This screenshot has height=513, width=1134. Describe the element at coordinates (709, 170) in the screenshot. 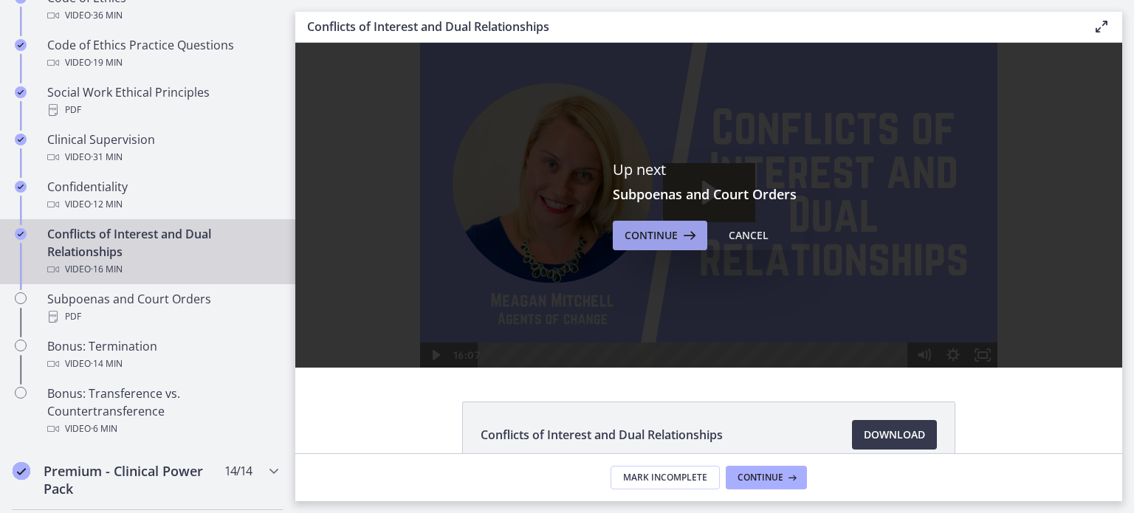

I see `p: Up next` at that location.